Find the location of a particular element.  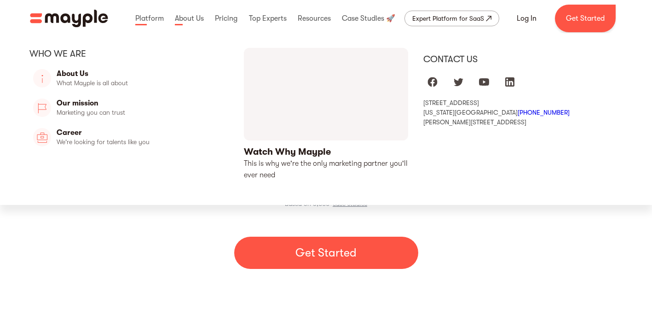

img: Mayple logo is located at coordinates (69, 18).